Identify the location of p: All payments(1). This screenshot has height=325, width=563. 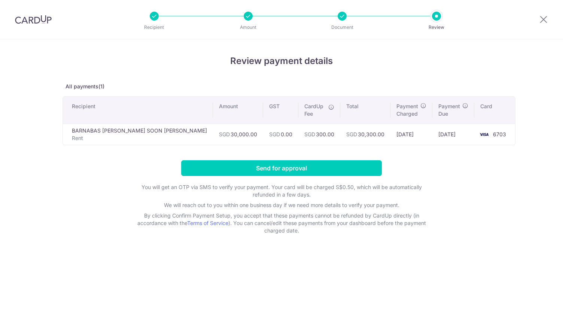
(282, 87).